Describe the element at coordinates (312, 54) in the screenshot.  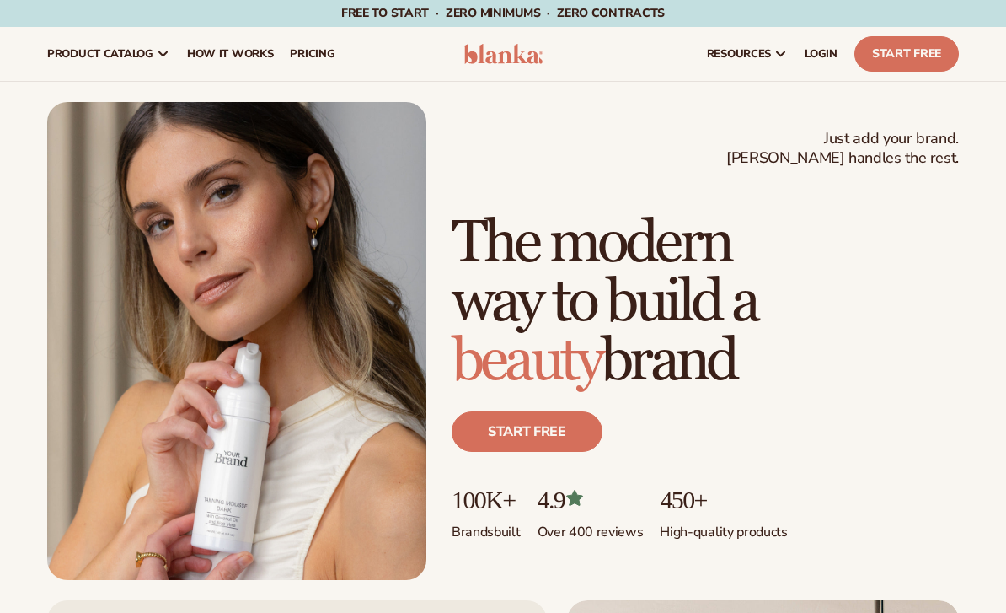
I see `span: pricing` at that location.